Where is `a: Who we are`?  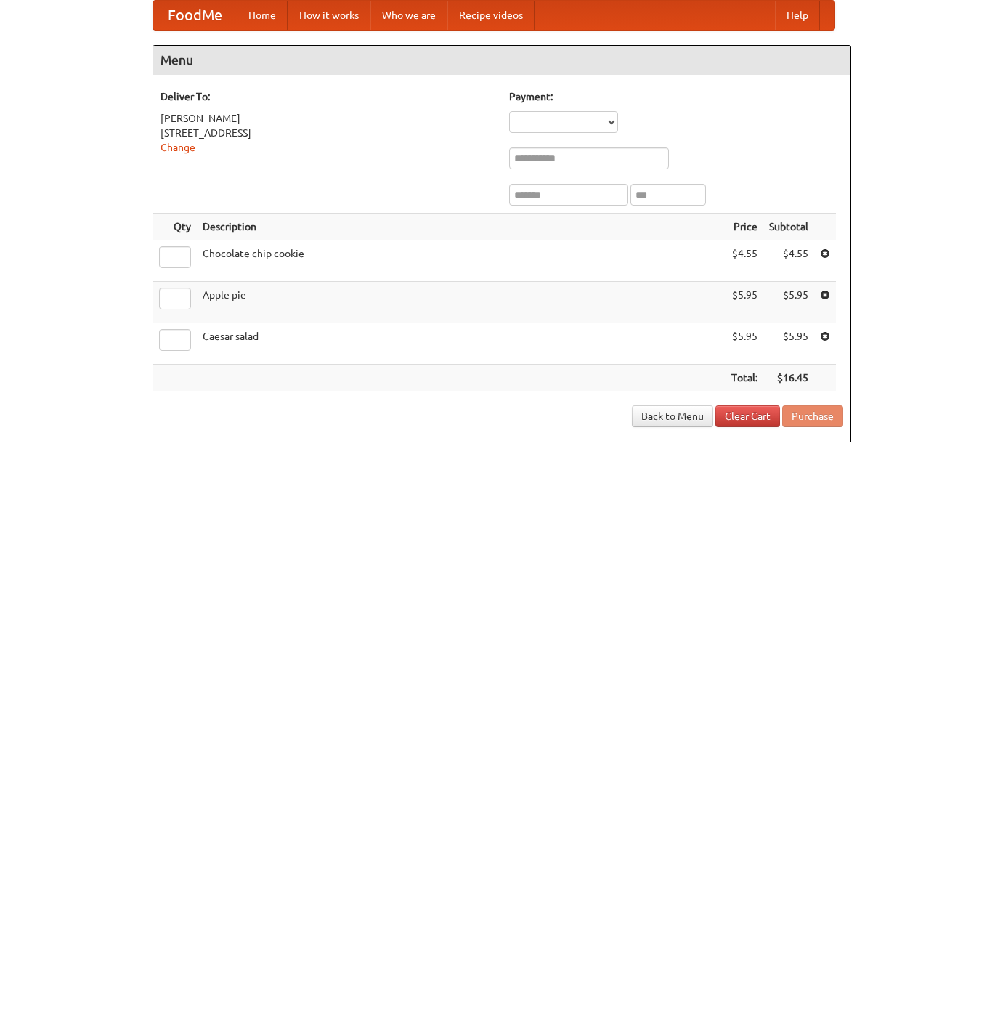 a: Who we are is located at coordinates (409, 15).